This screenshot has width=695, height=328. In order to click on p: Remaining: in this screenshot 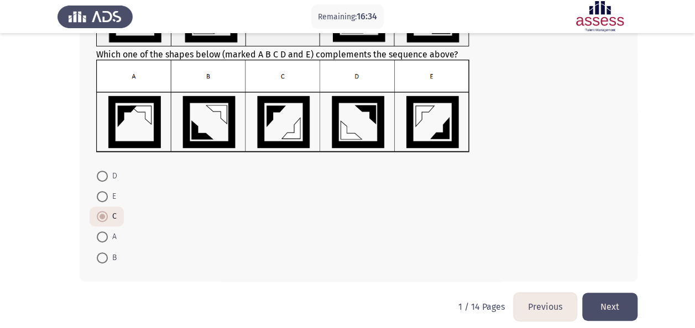, I will do `click(347, 17)`.